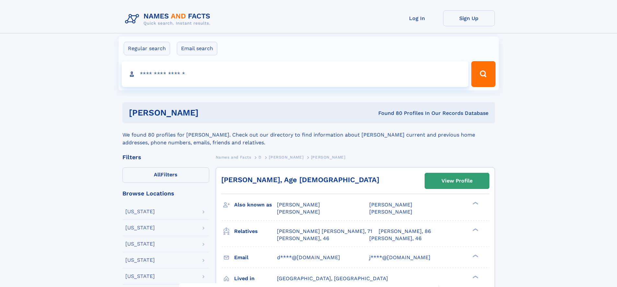 This screenshot has width=617, height=287. Describe the element at coordinates (483, 74) in the screenshot. I see `button: Search Button` at that location.